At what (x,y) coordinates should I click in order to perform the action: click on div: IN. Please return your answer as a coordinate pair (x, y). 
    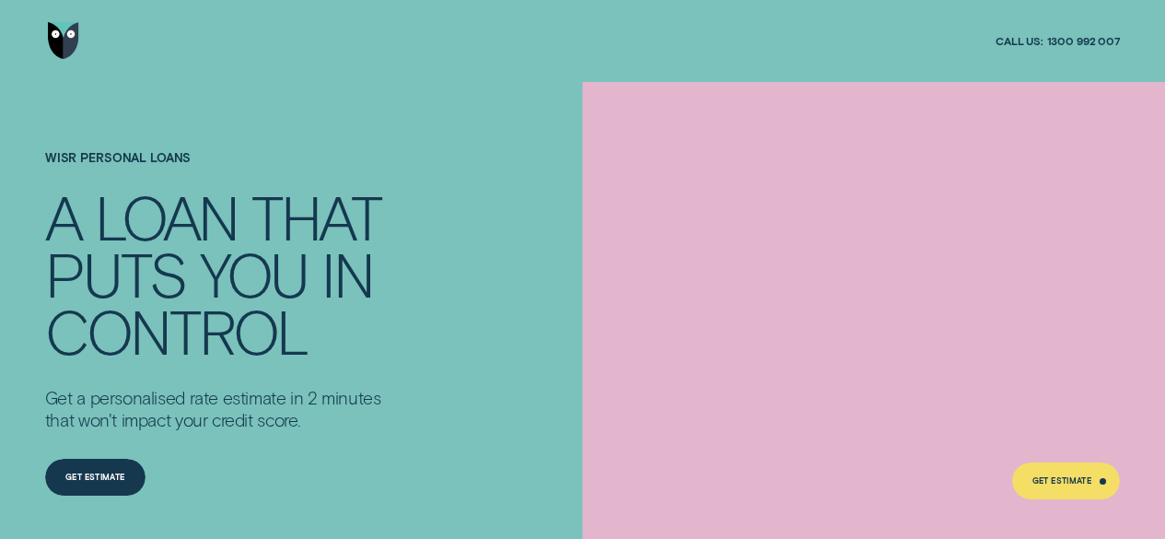
    Looking at the image, I should click on (347, 274).